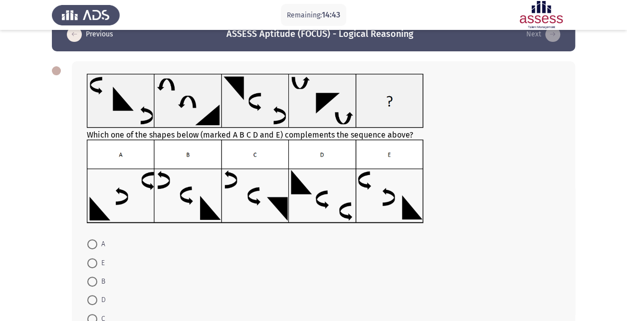 This screenshot has height=321, width=627. Describe the element at coordinates (101, 300) in the screenshot. I see `span: D` at that location.